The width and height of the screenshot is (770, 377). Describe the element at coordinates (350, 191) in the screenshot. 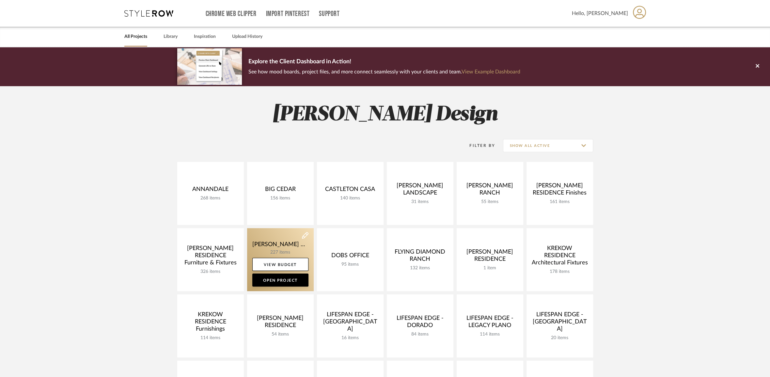

I see `div: CASTLETON CASA` at that location.